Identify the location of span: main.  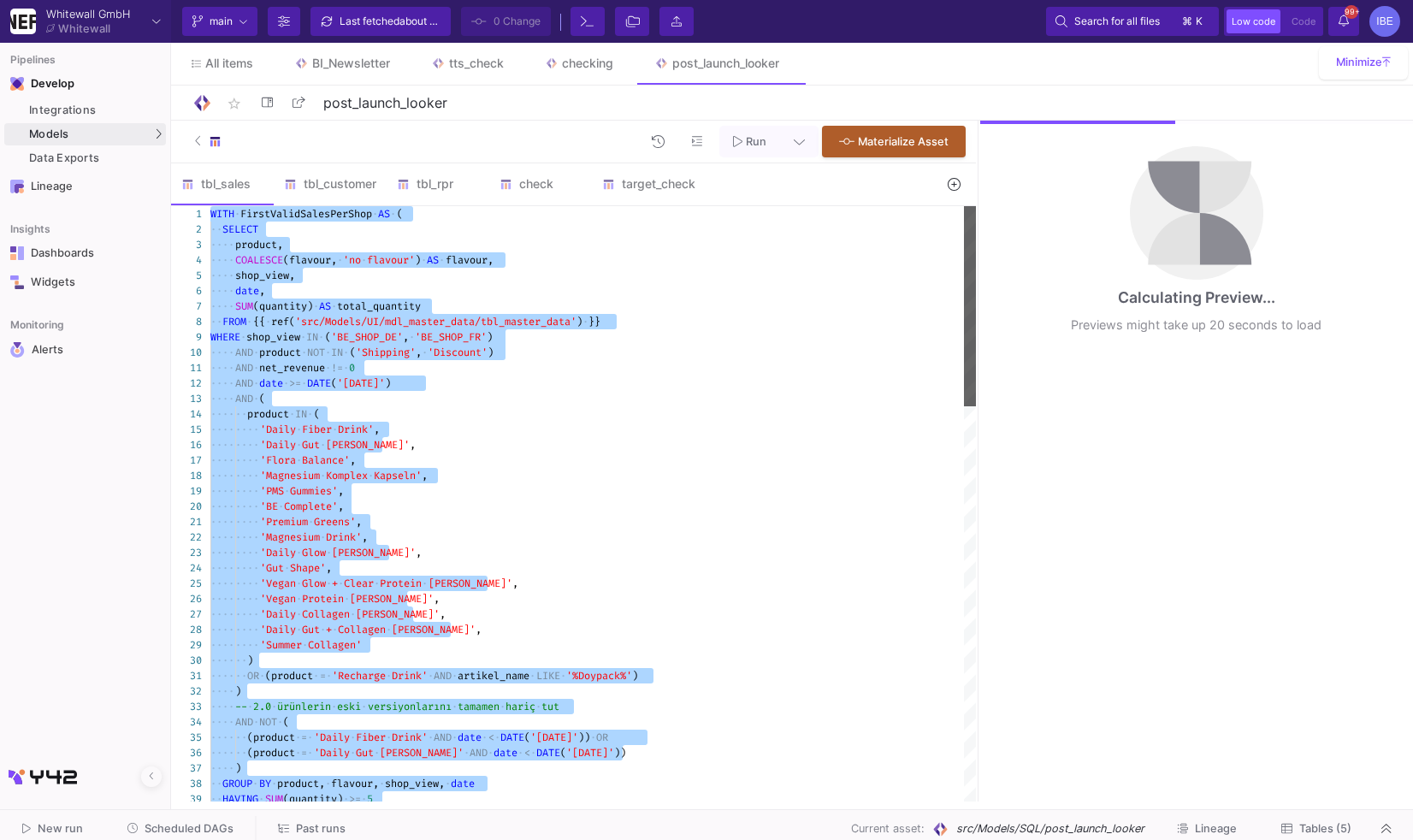
(221, 21).